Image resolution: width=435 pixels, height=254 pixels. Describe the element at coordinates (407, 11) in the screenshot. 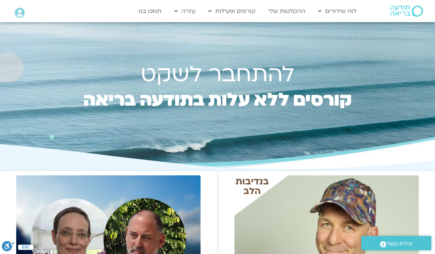

I see `img: תודעה בריאה` at that location.